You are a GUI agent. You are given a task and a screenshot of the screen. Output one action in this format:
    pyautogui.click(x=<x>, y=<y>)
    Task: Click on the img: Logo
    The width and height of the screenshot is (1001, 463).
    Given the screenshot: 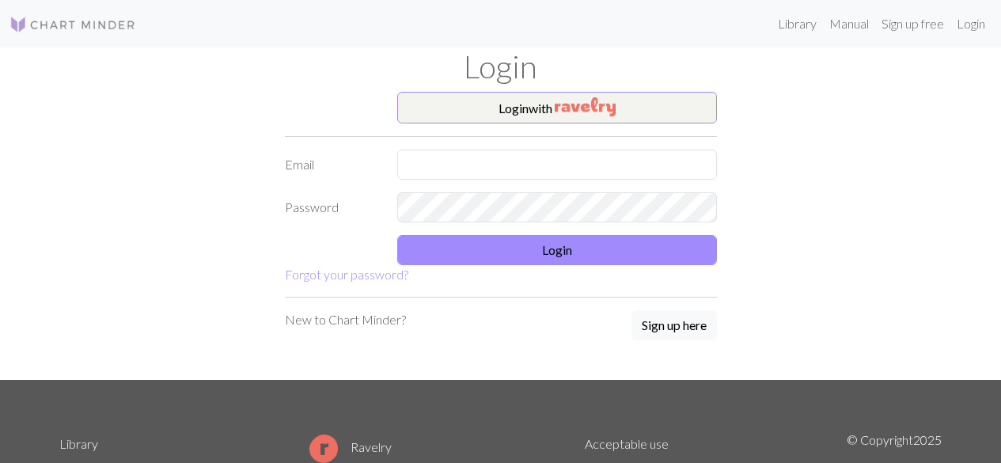 What is the action you would take?
    pyautogui.click(x=73, y=25)
    